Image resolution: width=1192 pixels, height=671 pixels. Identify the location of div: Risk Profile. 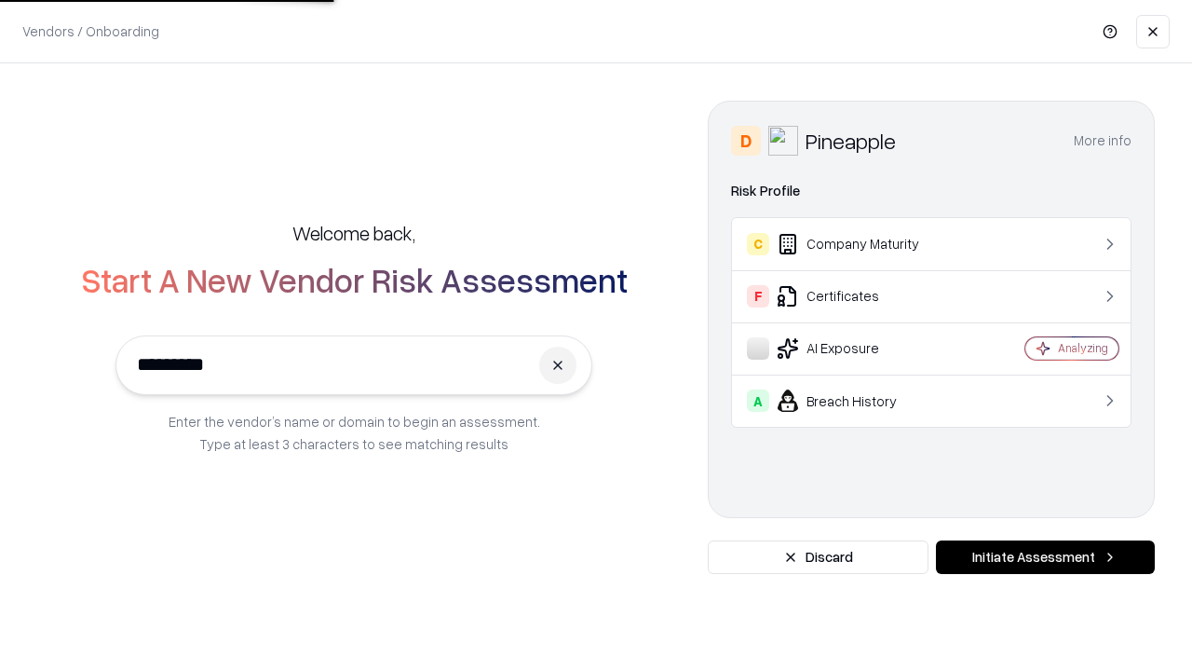
(932, 191).